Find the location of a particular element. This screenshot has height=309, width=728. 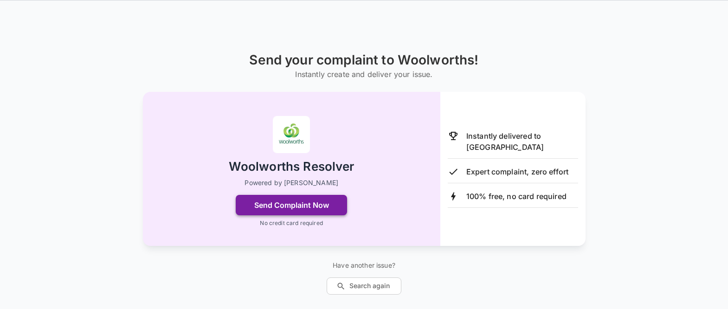

p: Expert complaint, zero effort is located at coordinates (518, 172).